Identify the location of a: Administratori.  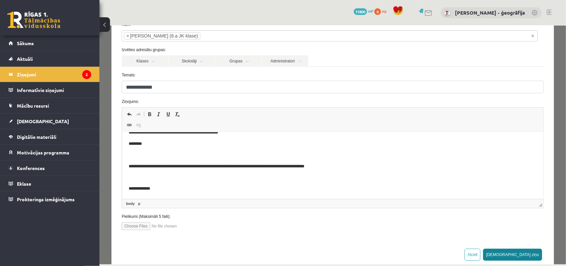
(186, 35).